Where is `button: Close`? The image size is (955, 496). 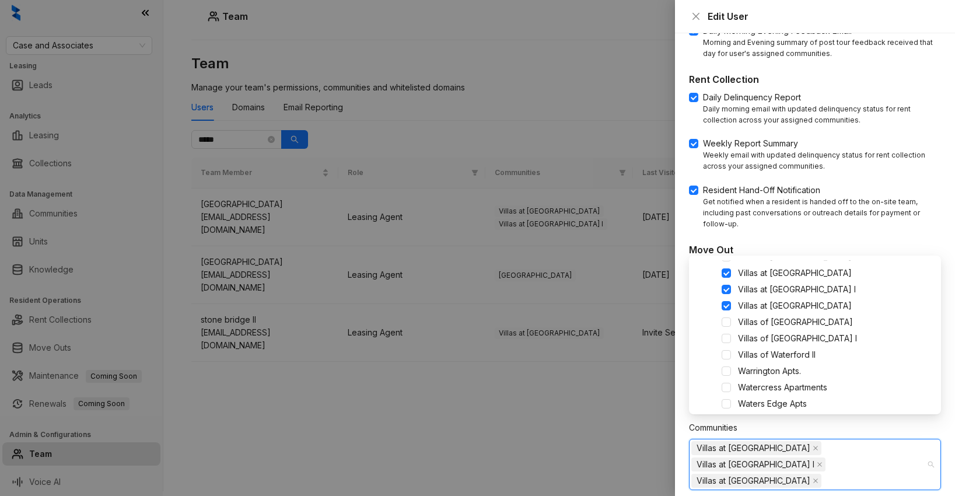 button: Close is located at coordinates (696, 16).